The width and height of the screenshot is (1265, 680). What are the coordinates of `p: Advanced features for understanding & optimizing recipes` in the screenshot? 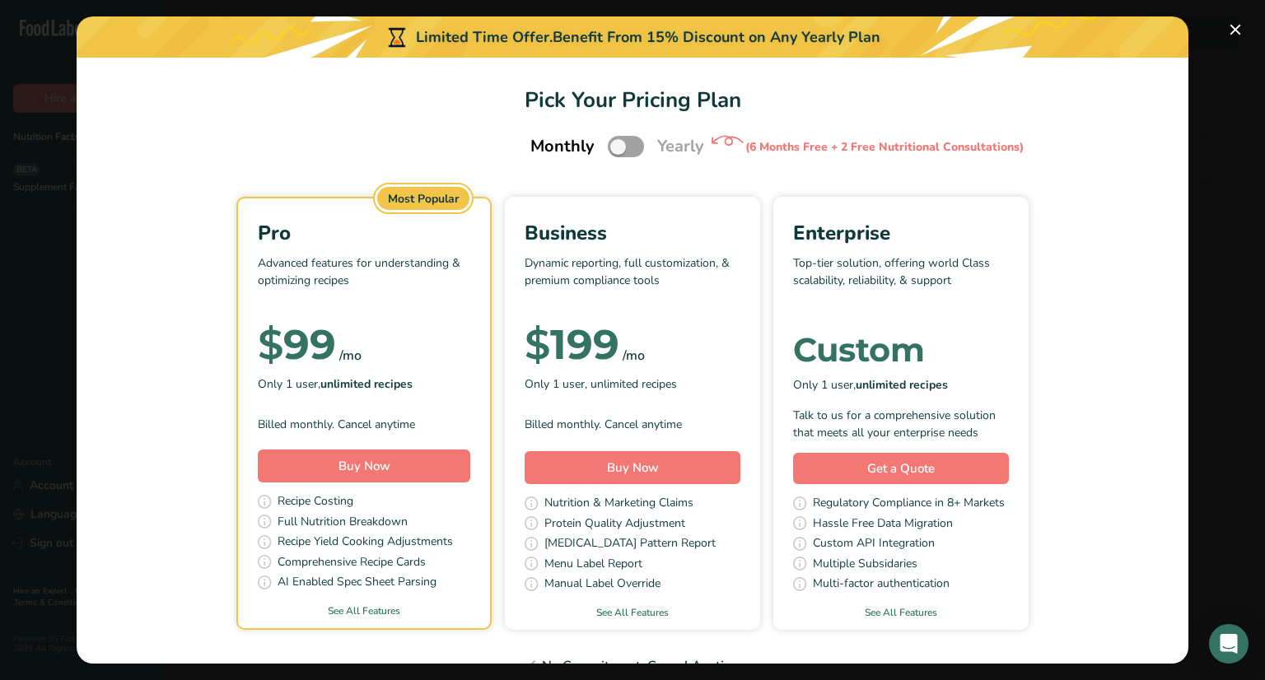 It's located at (364, 279).